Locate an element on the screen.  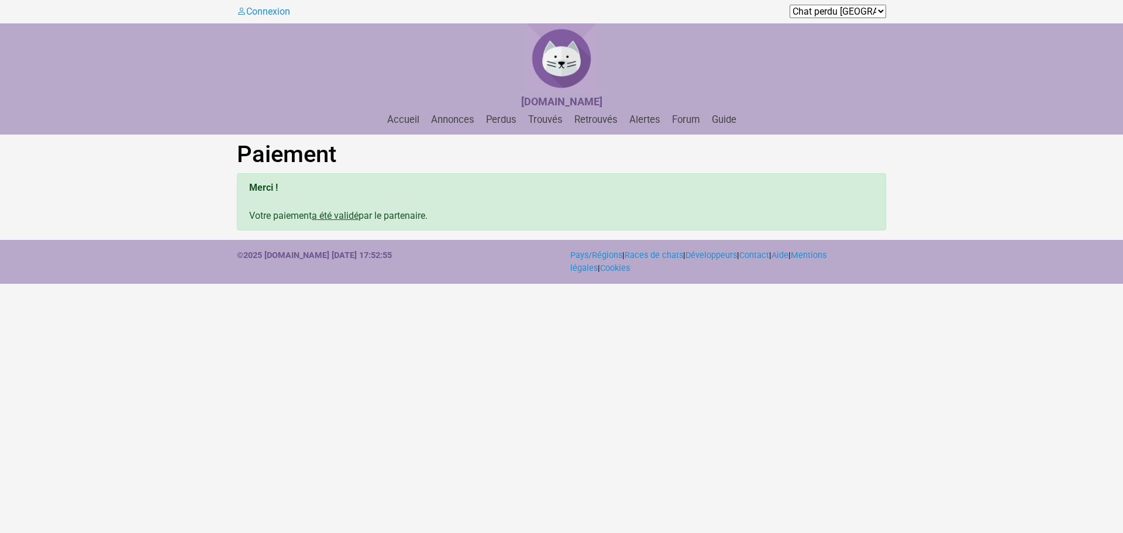
a: Développeurs is located at coordinates (711, 255).